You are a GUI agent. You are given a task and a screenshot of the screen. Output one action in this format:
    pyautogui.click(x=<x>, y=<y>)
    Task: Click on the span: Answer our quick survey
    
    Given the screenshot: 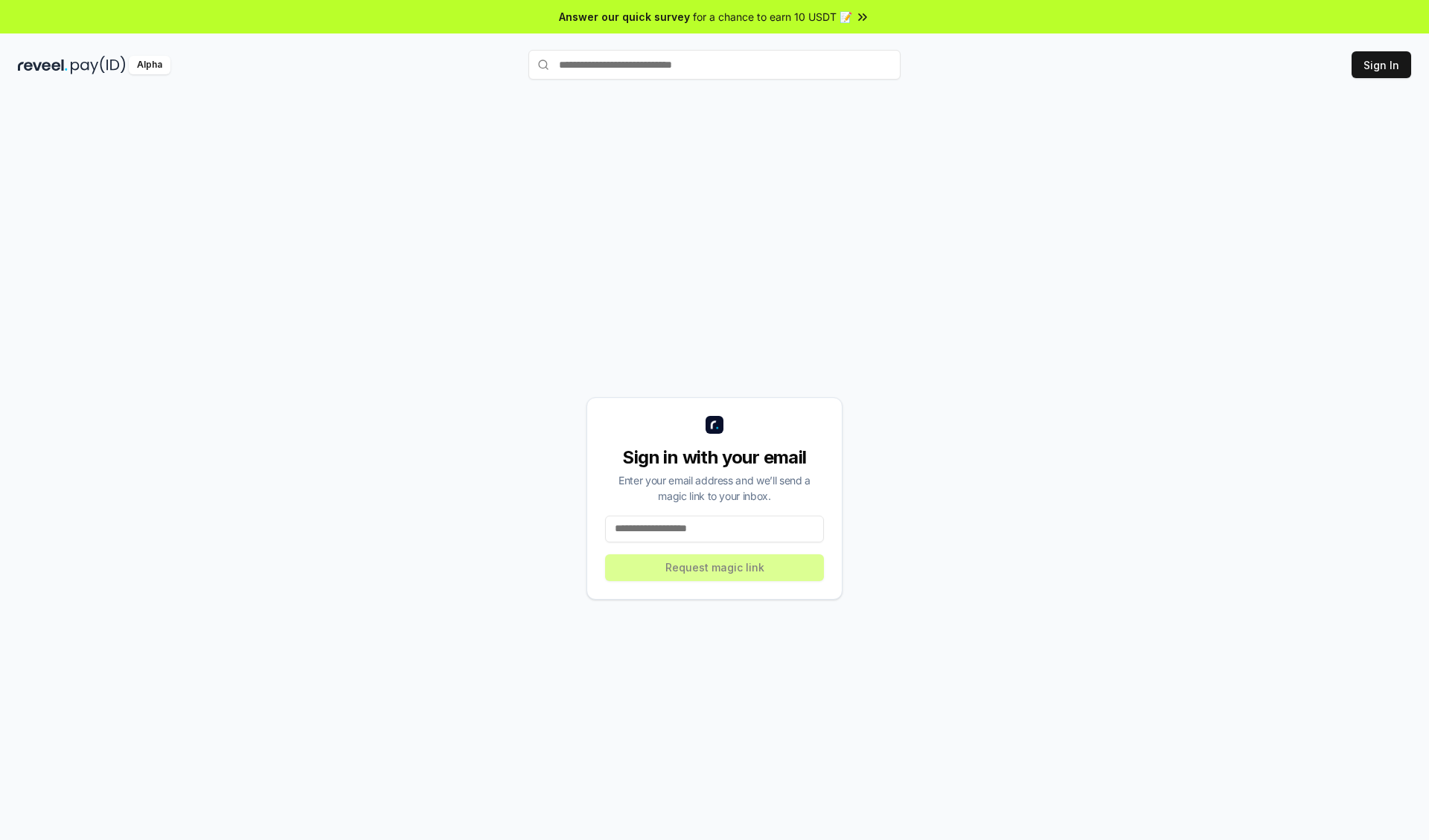 What is the action you would take?
    pyautogui.click(x=624, y=17)
    